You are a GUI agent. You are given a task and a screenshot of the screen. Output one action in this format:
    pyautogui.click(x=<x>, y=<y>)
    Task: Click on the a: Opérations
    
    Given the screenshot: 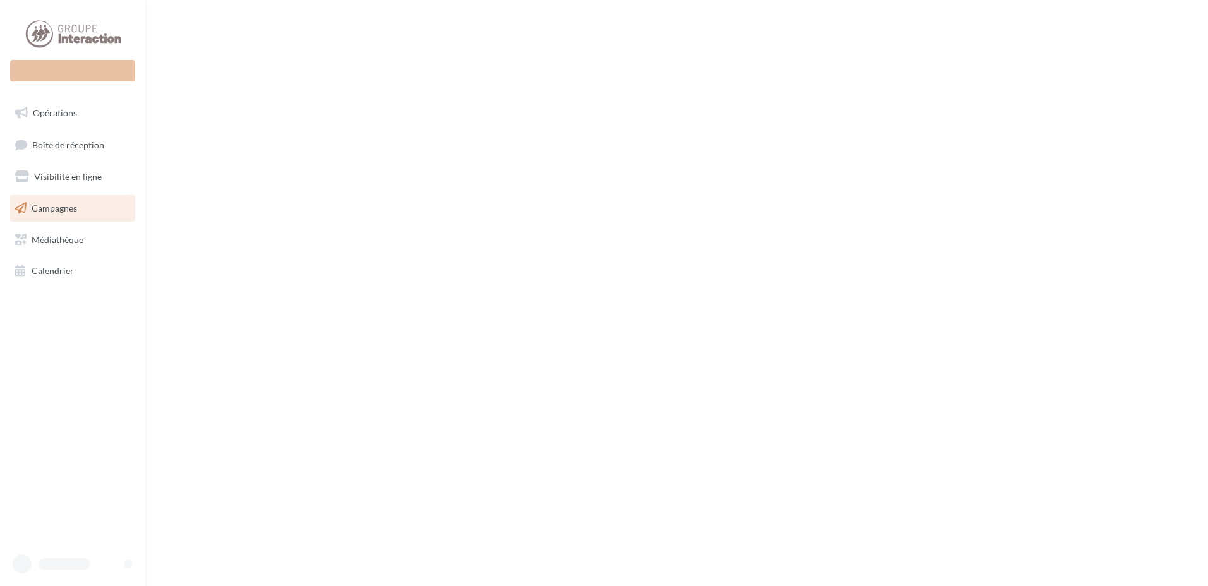 What is the action you would take?
    pyautogui.click(x=73, y=113)
    